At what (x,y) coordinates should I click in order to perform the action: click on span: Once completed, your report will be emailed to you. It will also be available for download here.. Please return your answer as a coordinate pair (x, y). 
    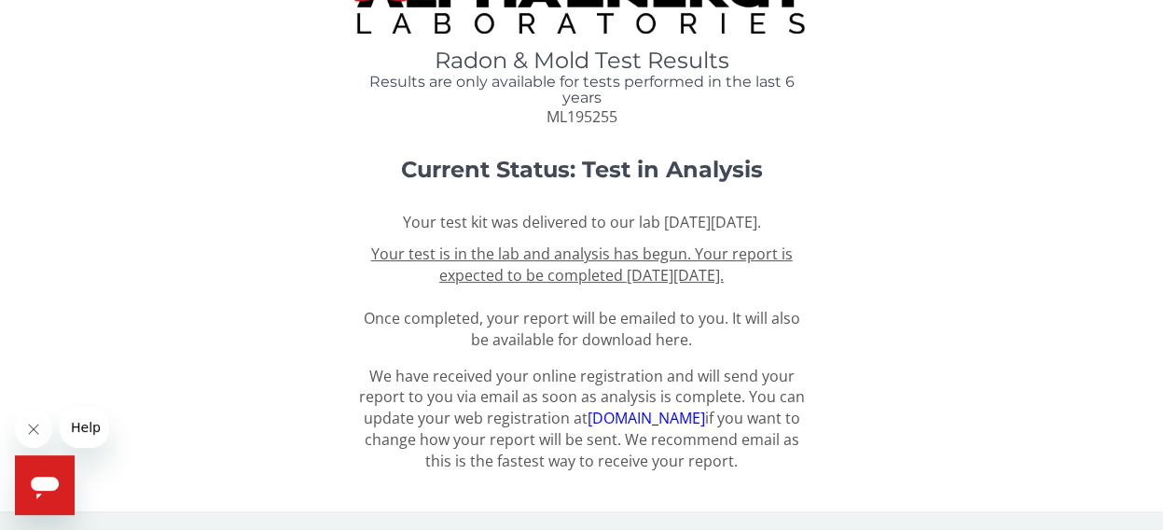
    Looking at the image, I should click on (581, 296).